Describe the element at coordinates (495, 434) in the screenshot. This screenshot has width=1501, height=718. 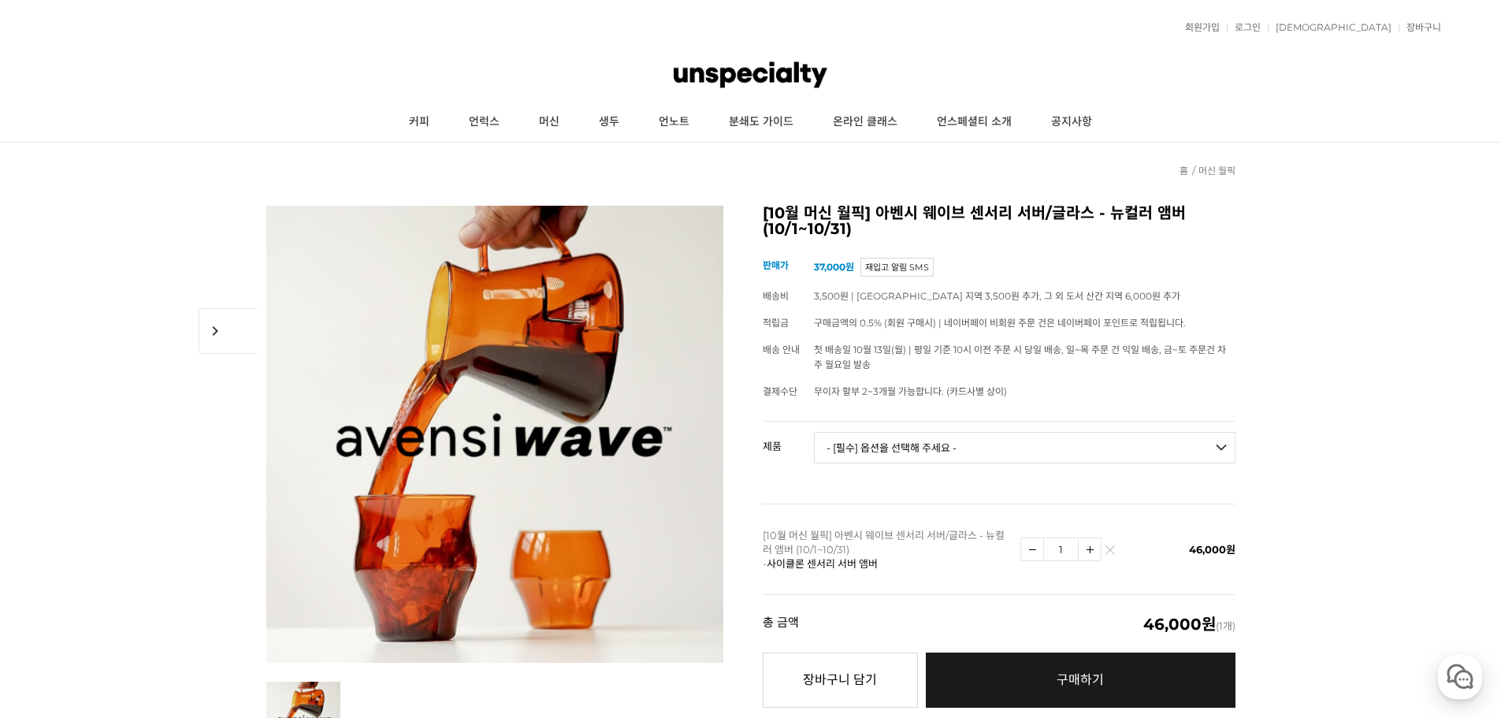
I see `img: [10월 머신 월픽] 아벤시 웨이브 센서리 서버/글라스 - 뉴컬러 앰버 (10/1~10/31)` at that location.